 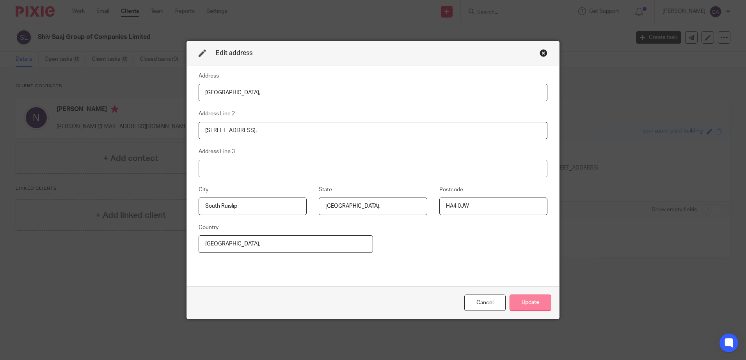 What do you see at coordinates (203, 190) in the screenshot?
I see `label: City` at bounding box center [203, 190].